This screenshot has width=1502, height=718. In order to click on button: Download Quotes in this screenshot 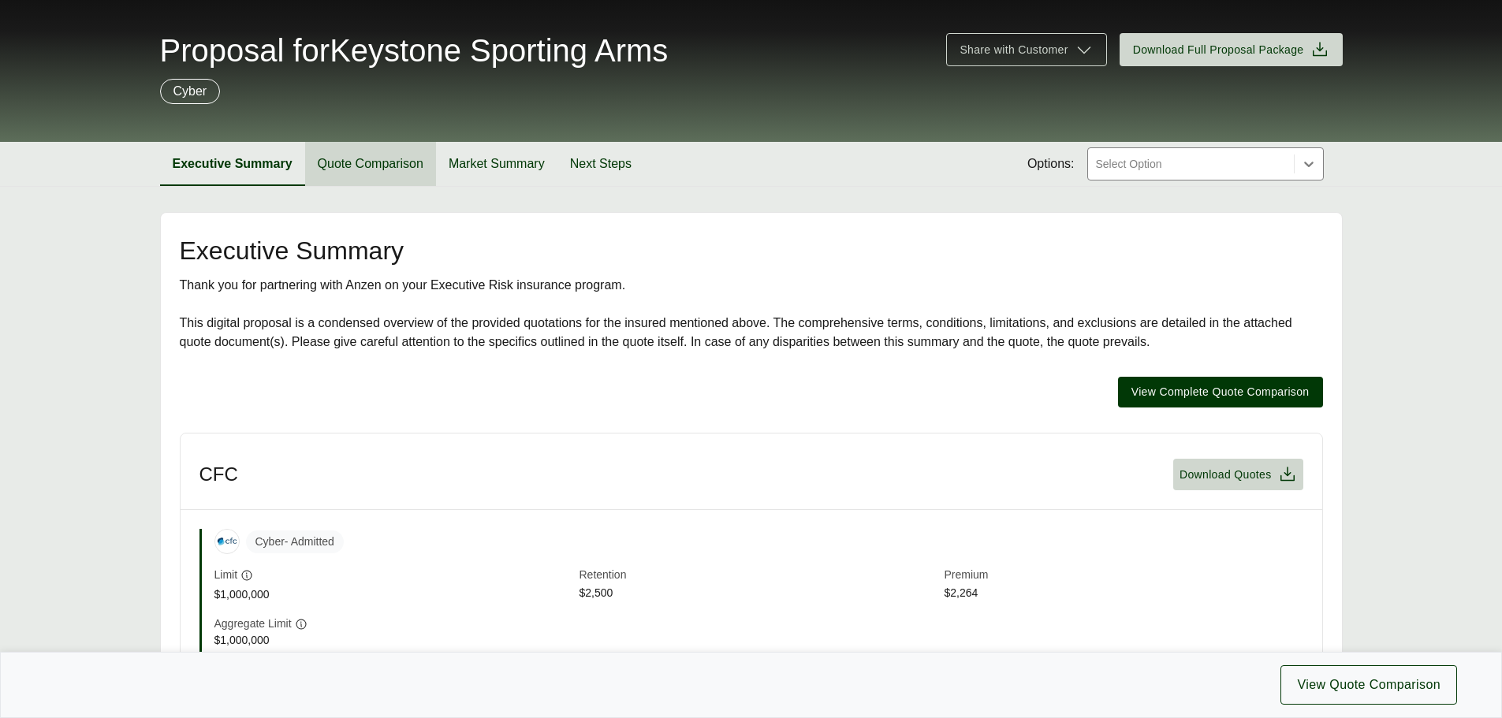, I will do `click(1238, 475)`.